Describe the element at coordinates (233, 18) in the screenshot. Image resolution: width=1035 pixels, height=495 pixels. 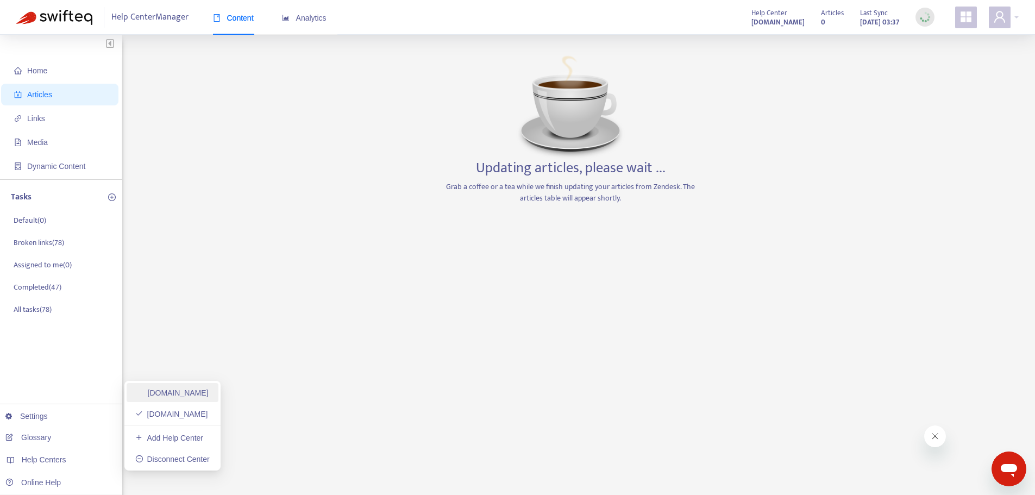
I see `span: Content` at that location.